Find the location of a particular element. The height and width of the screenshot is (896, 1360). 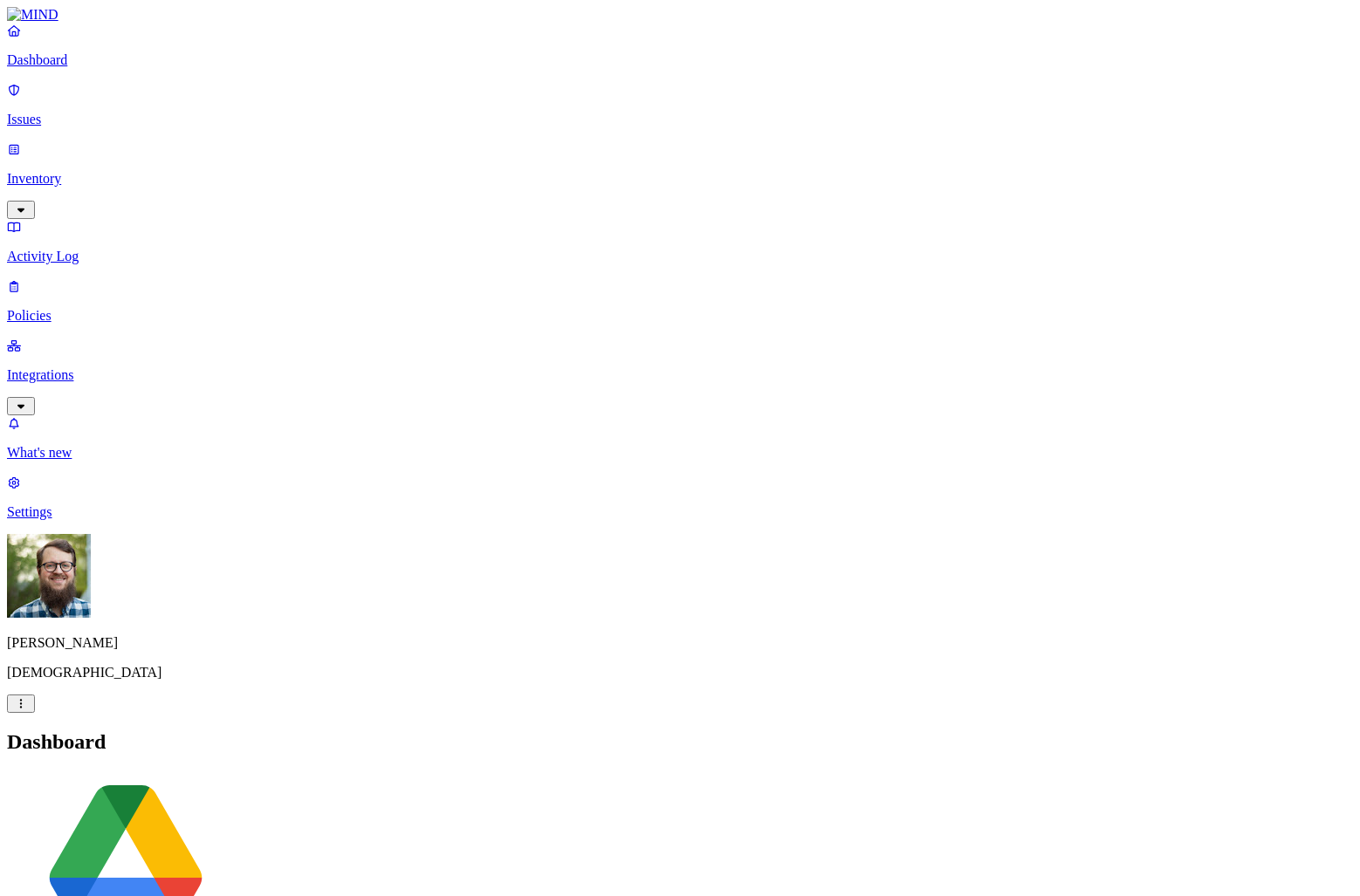

a: Issues is located at coordinates (680, 105).